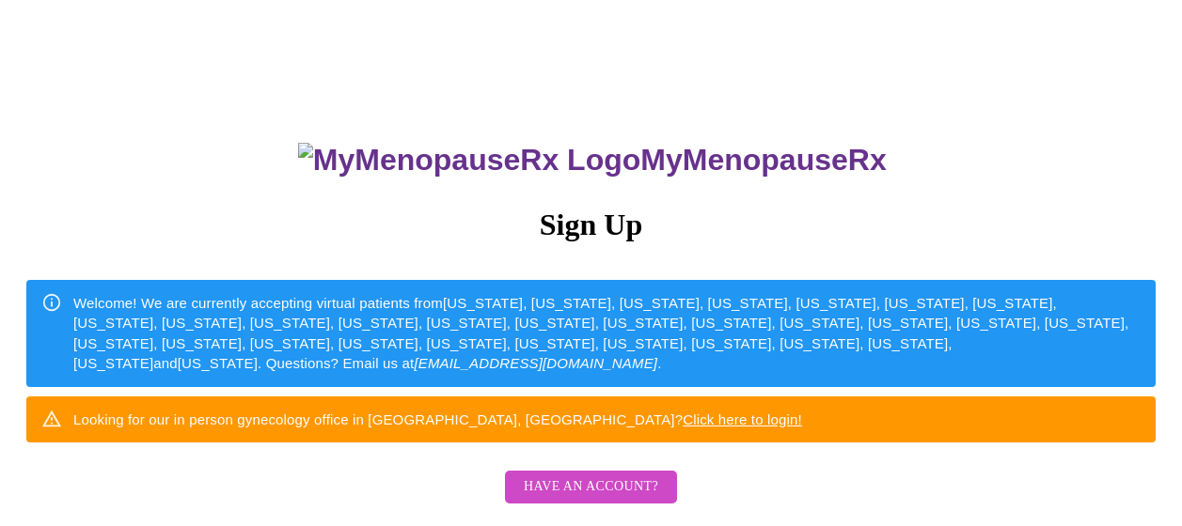 This screenshot has width=1182, height=526. What do you see at coordinates (590, 487) in the screenshot?
I see `button: Have an account?` at bounding box center [590, 487].